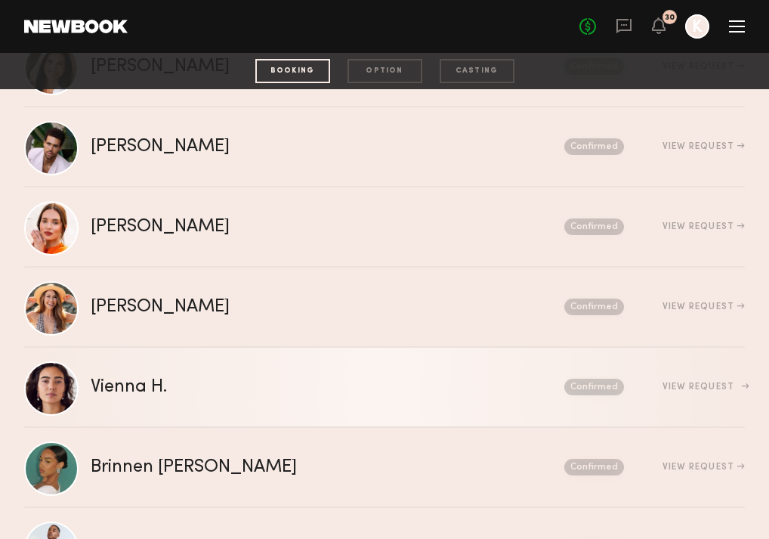  Describe the element at coordinates (477, 71) in the screenshot. I see `div: casting` at that location.